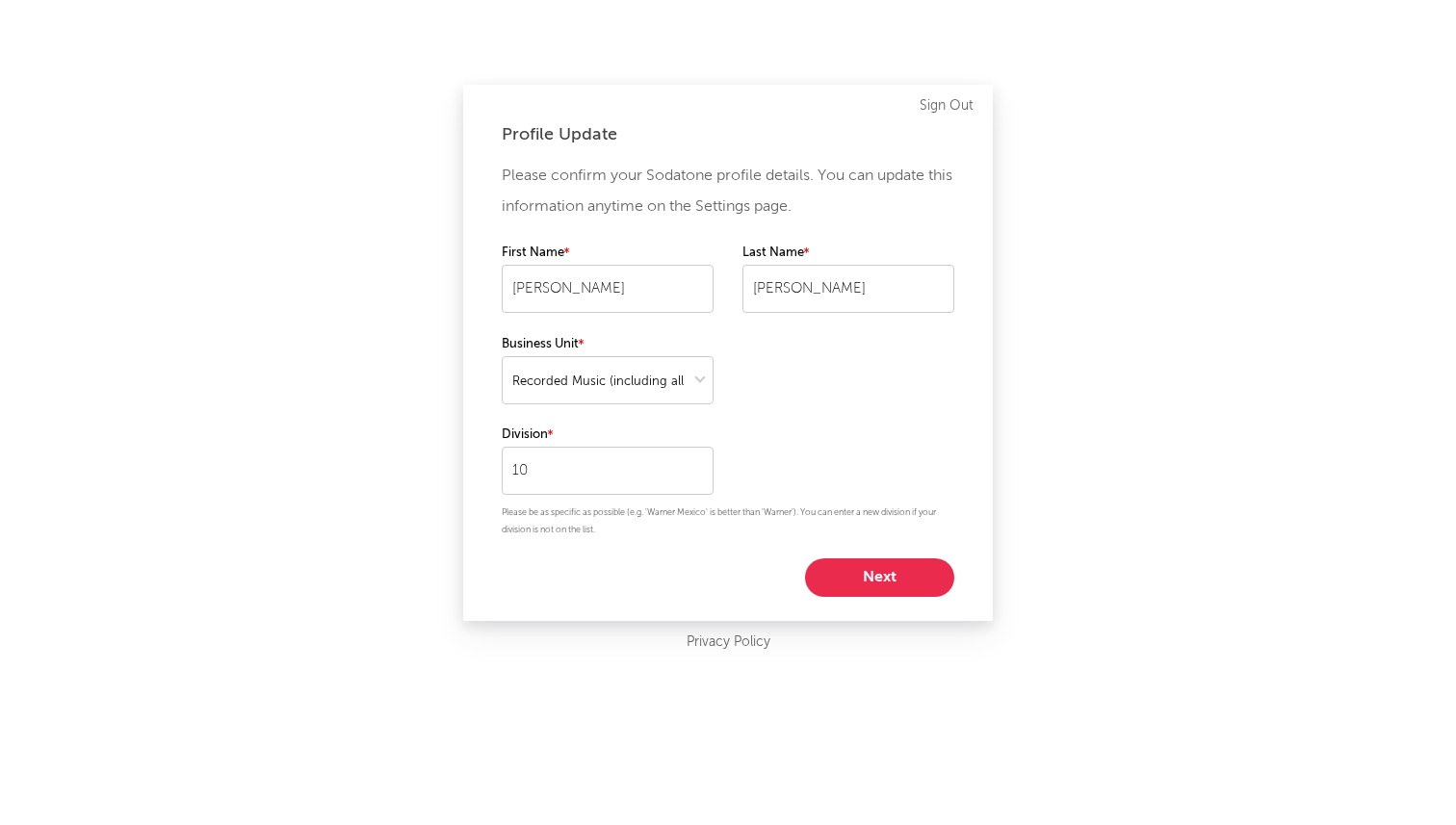 The width and height of the screenshot is (1456, 825). What do you see at coordinates (728, 522) in the screenshot?
I see `p: Please be as specific as possible (e.g. 'Warner Mexico' is better than 'Warner'). You can enter a...` at bounding box center [728, 522].